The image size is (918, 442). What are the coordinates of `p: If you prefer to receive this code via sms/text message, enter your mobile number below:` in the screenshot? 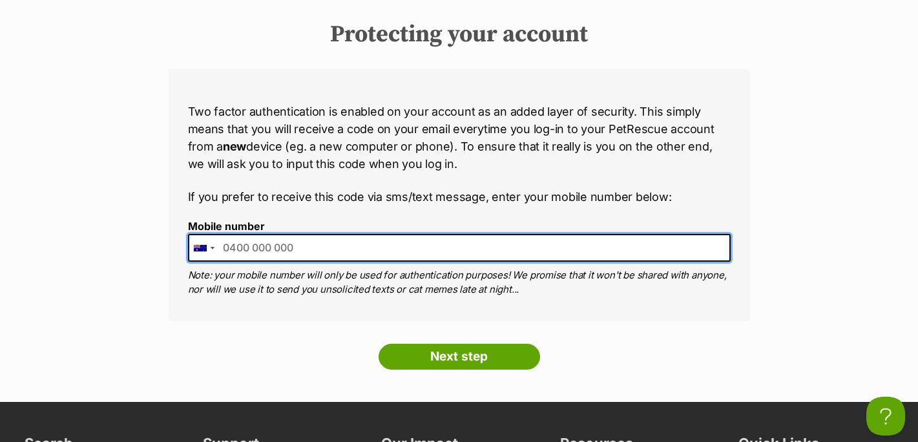 It's located at (459, 196).